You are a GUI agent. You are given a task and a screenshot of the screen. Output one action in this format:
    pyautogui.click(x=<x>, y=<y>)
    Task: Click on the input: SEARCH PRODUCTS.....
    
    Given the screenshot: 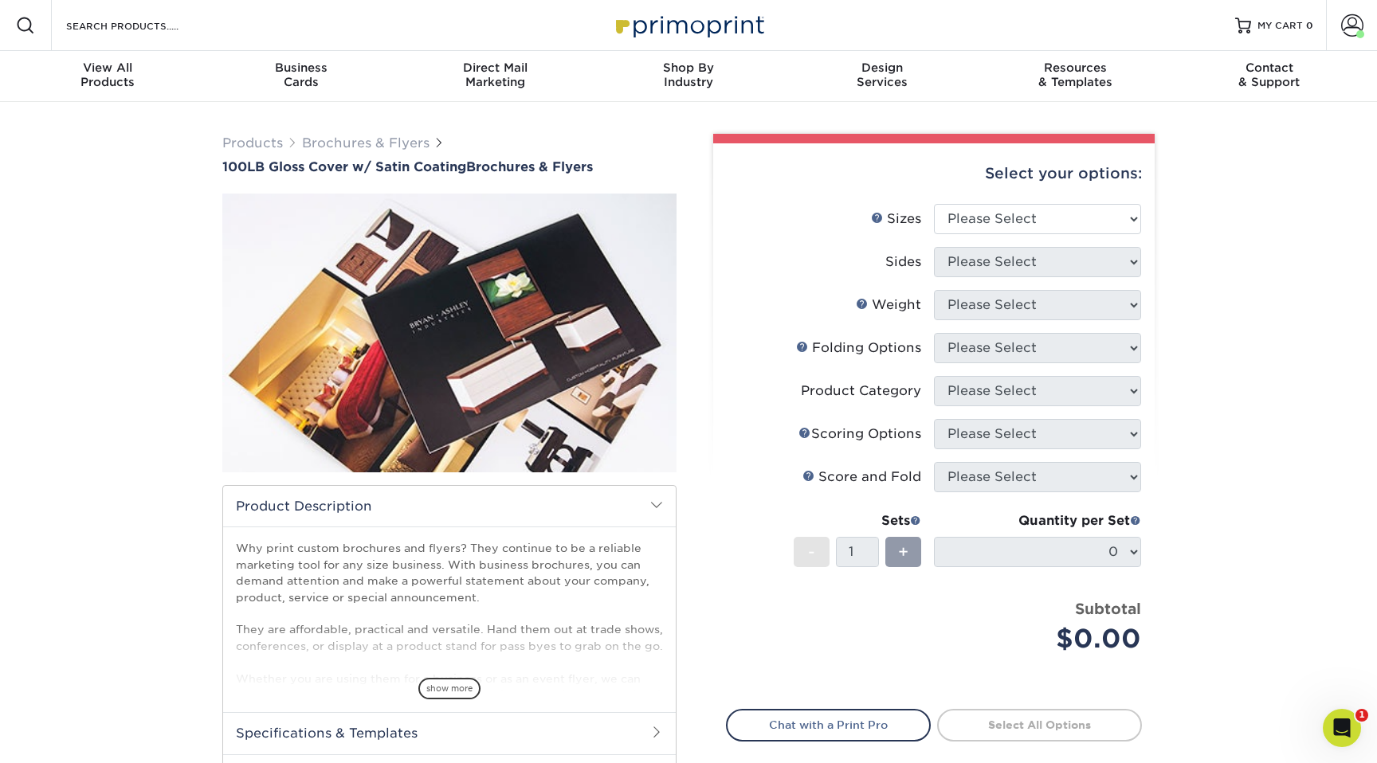 What is the action you would take?
    pyautogui.click(x=142, y=26)
    